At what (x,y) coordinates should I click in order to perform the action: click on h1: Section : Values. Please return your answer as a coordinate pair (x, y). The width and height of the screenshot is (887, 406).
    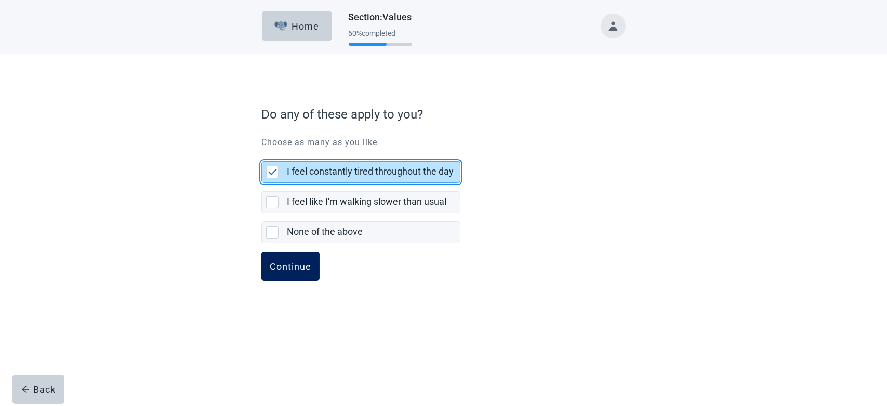
    Looking at the image, I should click on (380, 17).